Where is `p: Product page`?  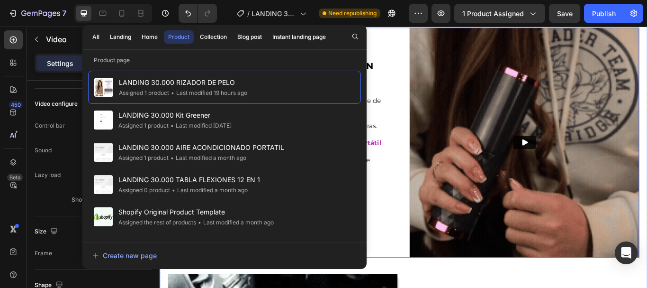
p: Product page is located at coordinates (225, 60).